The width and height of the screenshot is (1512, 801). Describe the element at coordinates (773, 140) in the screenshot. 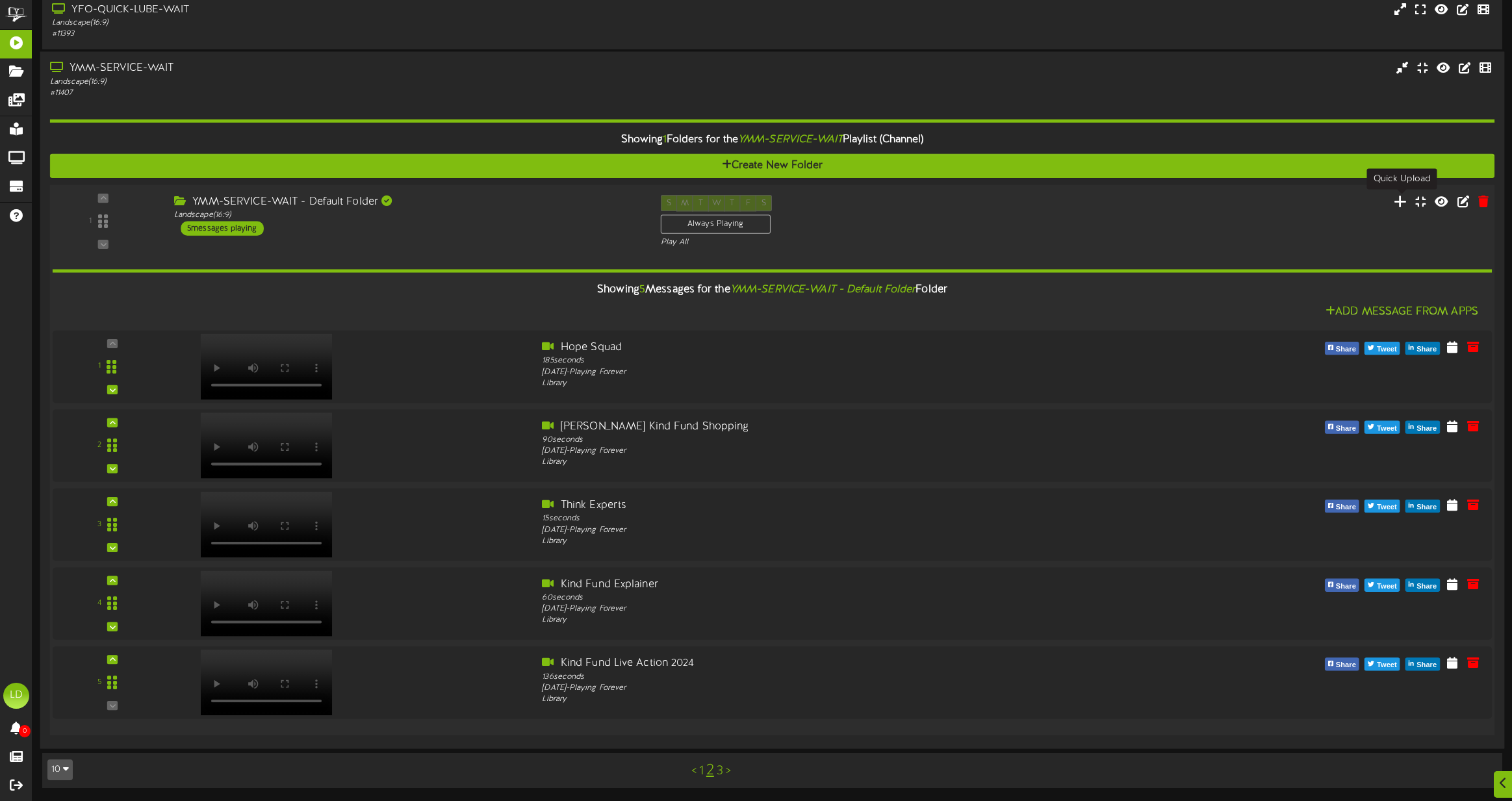

I see `div: Showing Folders for the Playlist (Channel)` at that location.